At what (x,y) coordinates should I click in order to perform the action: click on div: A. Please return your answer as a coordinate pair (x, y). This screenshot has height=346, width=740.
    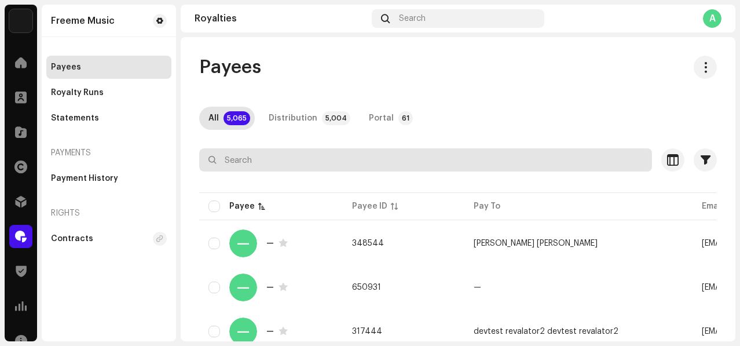
    Looking at the image, I should click on (712, 19).